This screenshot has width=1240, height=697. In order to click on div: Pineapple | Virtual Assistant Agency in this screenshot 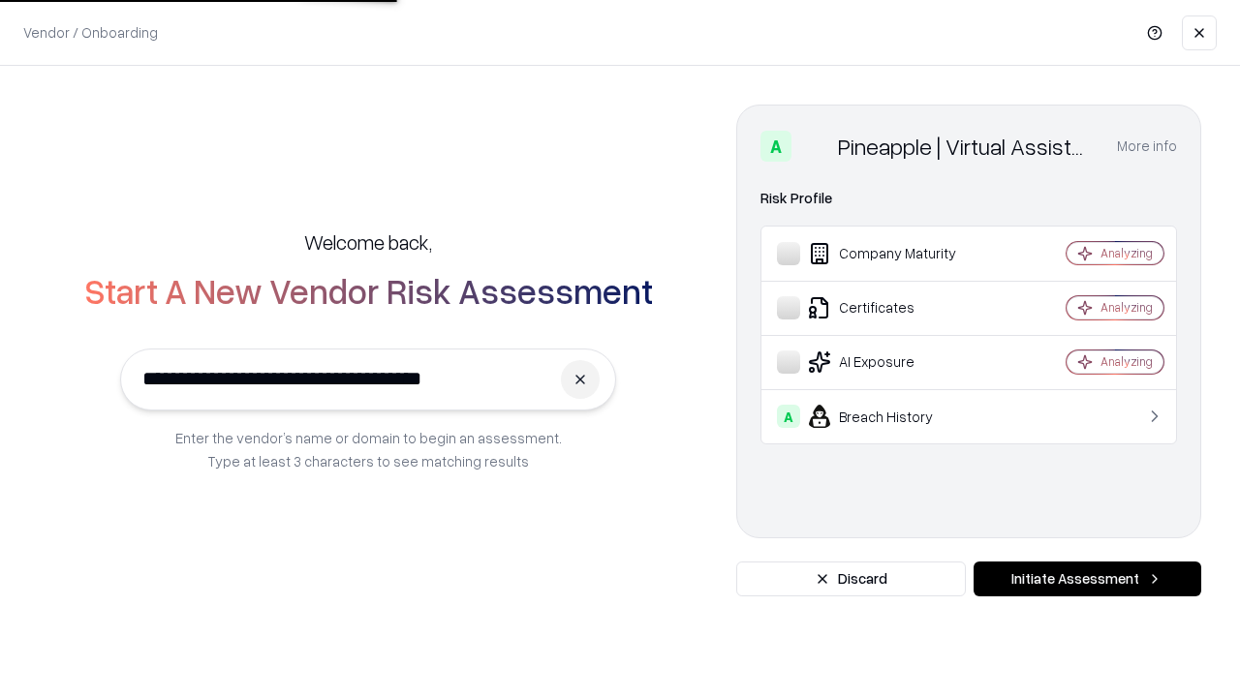, I will do `click(966, 146)`.